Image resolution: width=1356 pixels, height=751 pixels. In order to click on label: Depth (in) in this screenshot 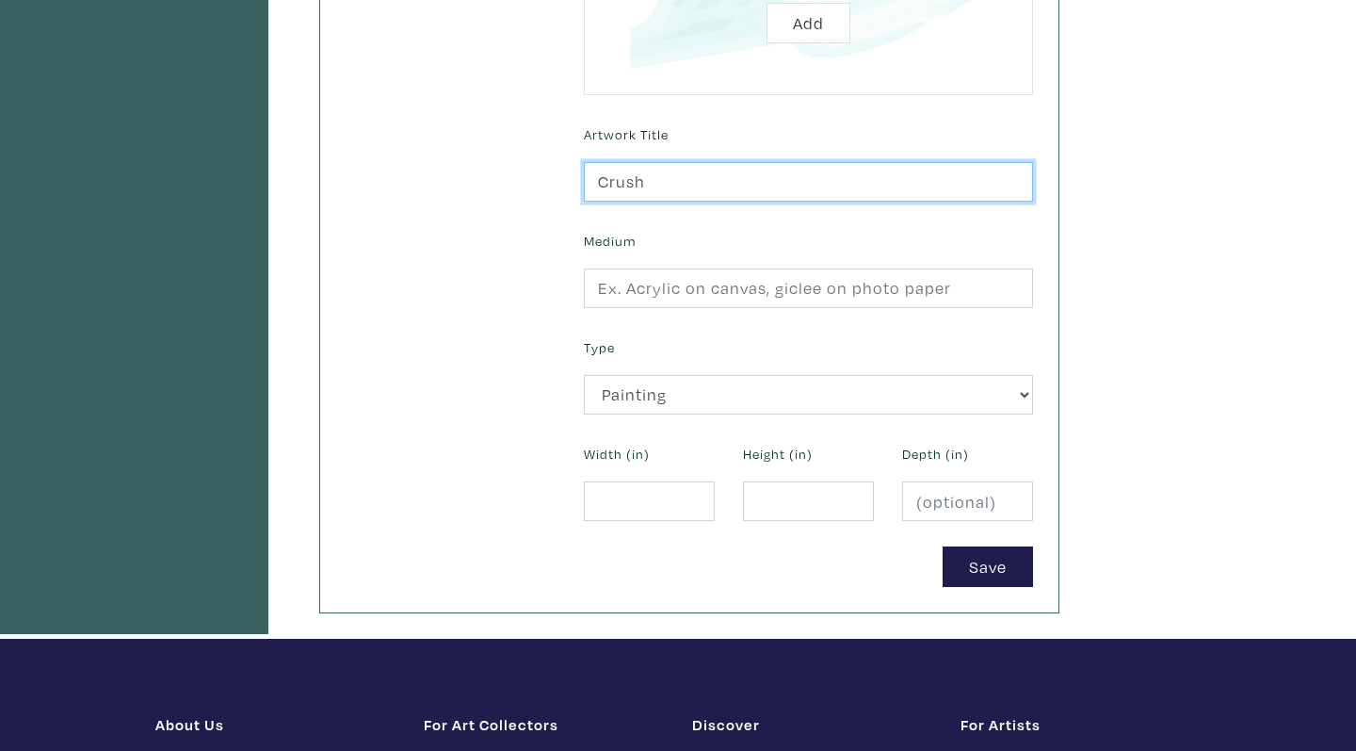, I will do `click(935, 454)`.